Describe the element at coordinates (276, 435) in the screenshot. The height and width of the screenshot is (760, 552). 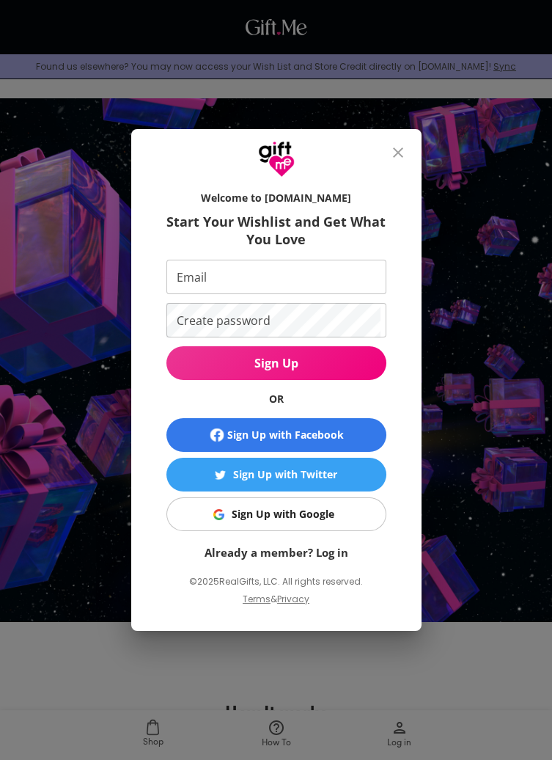
I see `button: Sign Up with Facebook` at that location.